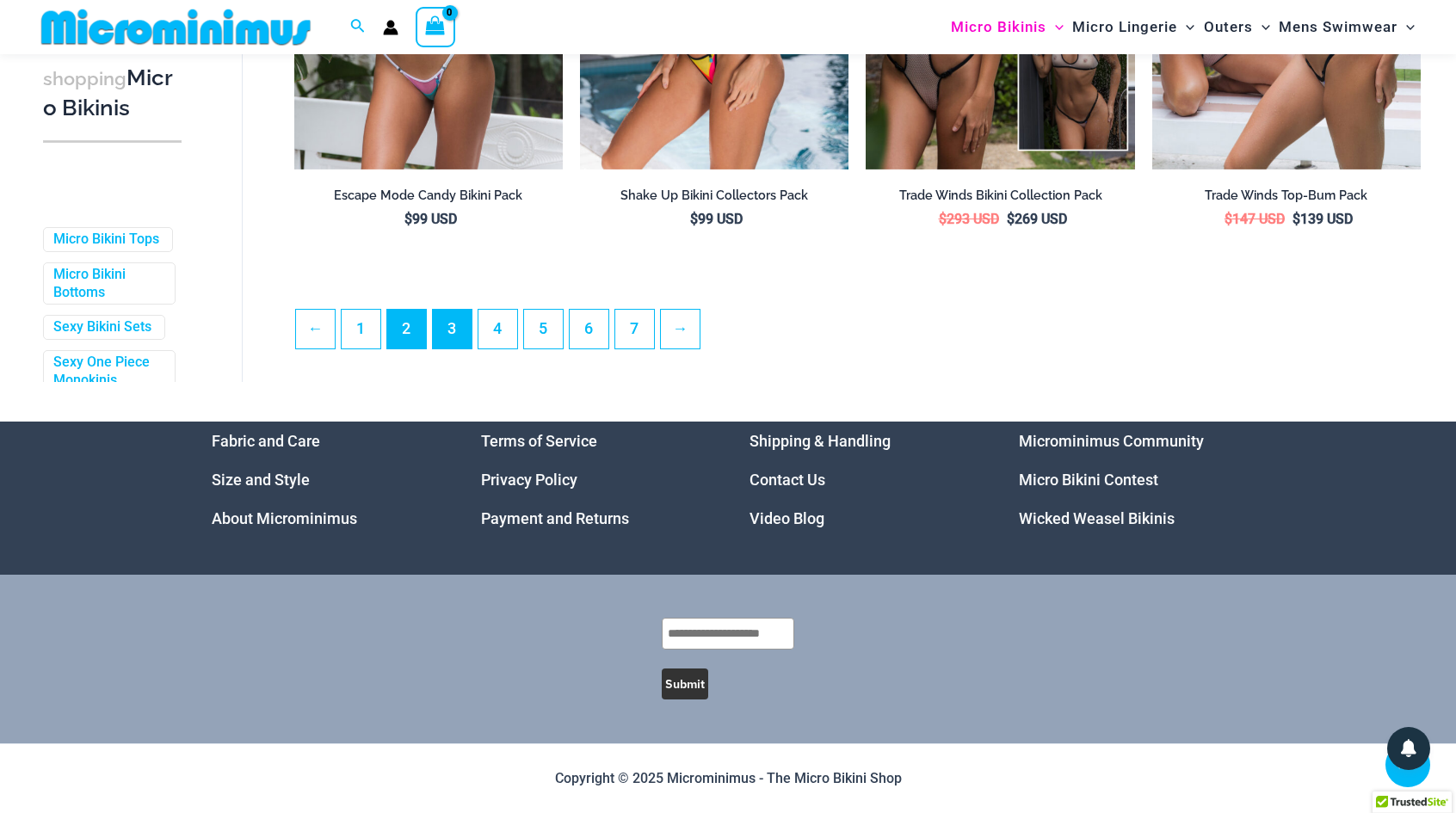  Describe the element at coordinates (530, 479) in the screenshot. I see `a: Privacy Policy` at that location.